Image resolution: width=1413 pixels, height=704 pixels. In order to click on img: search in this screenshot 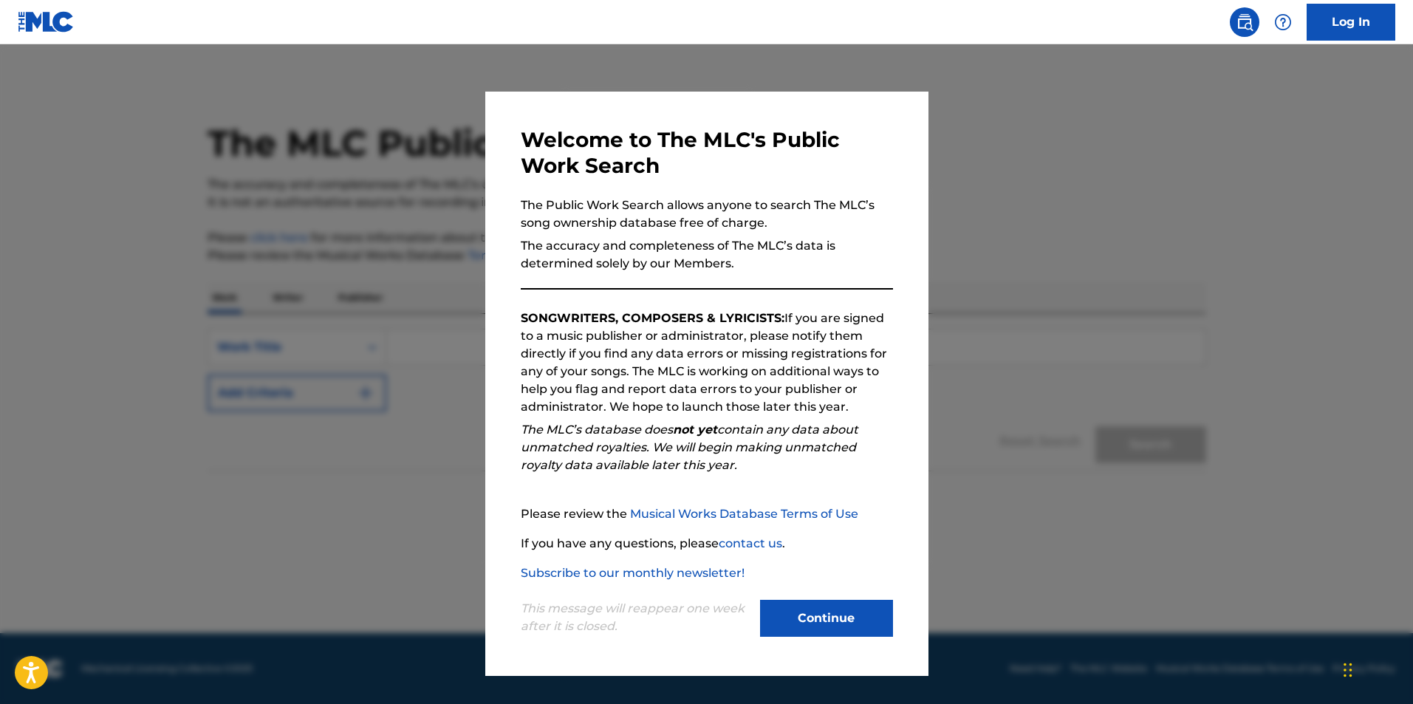, I will do `click(1244, 22)`.